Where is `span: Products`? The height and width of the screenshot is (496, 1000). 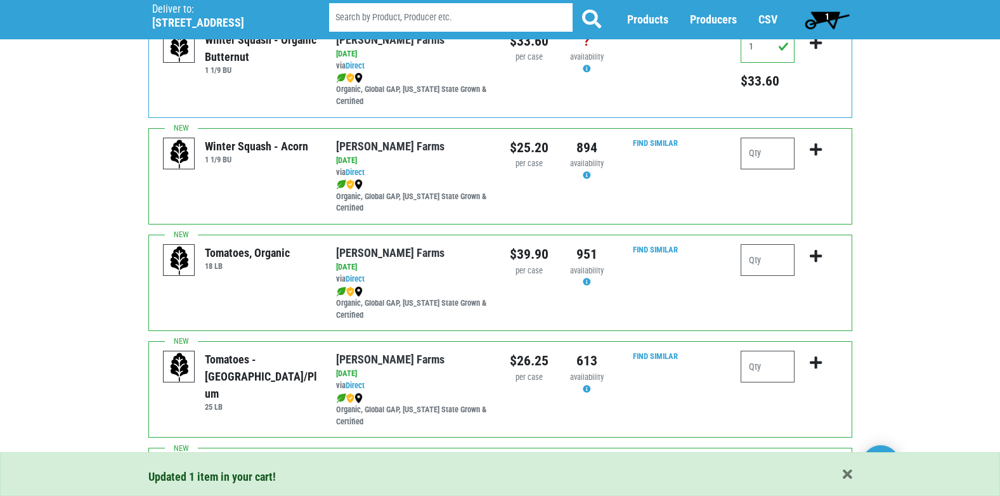 span: Products is located at coordinates (648, 20).